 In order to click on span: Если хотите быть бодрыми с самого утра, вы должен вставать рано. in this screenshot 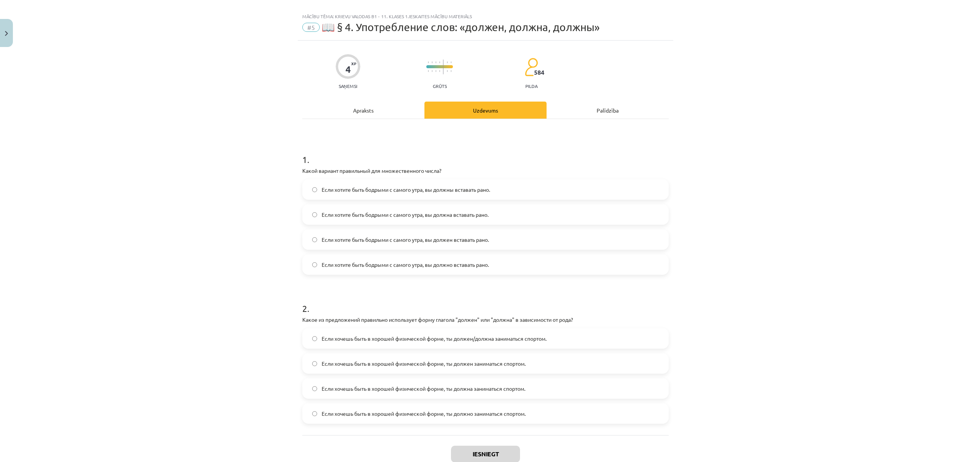, I will do `click(405, 240)`.